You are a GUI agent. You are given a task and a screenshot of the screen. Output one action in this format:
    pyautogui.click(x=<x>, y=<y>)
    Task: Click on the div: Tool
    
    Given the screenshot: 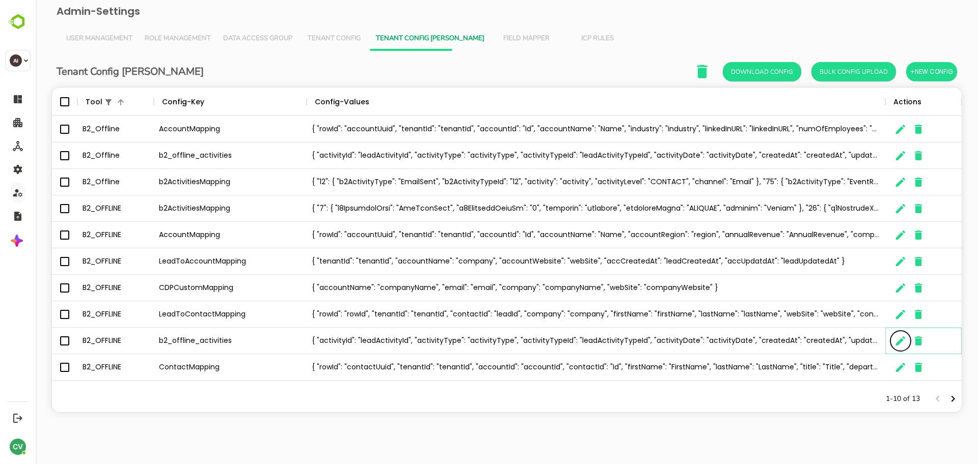 What is the action you would take?
    pyautogui.click(x=58, y=102)
    